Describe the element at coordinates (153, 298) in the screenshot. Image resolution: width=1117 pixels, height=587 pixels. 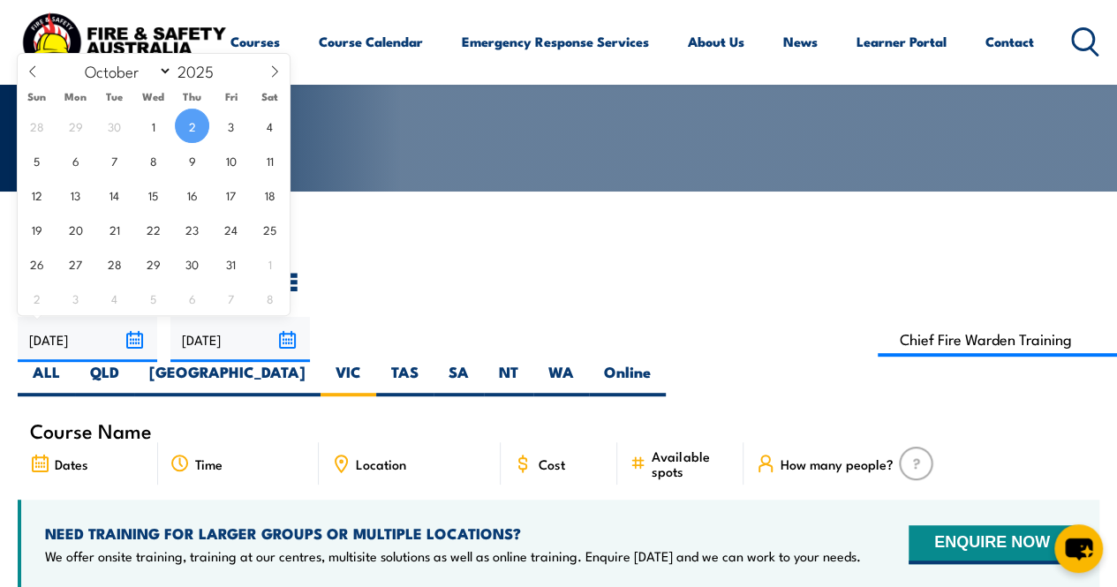
I see `span: November 5, 2025` at that location.